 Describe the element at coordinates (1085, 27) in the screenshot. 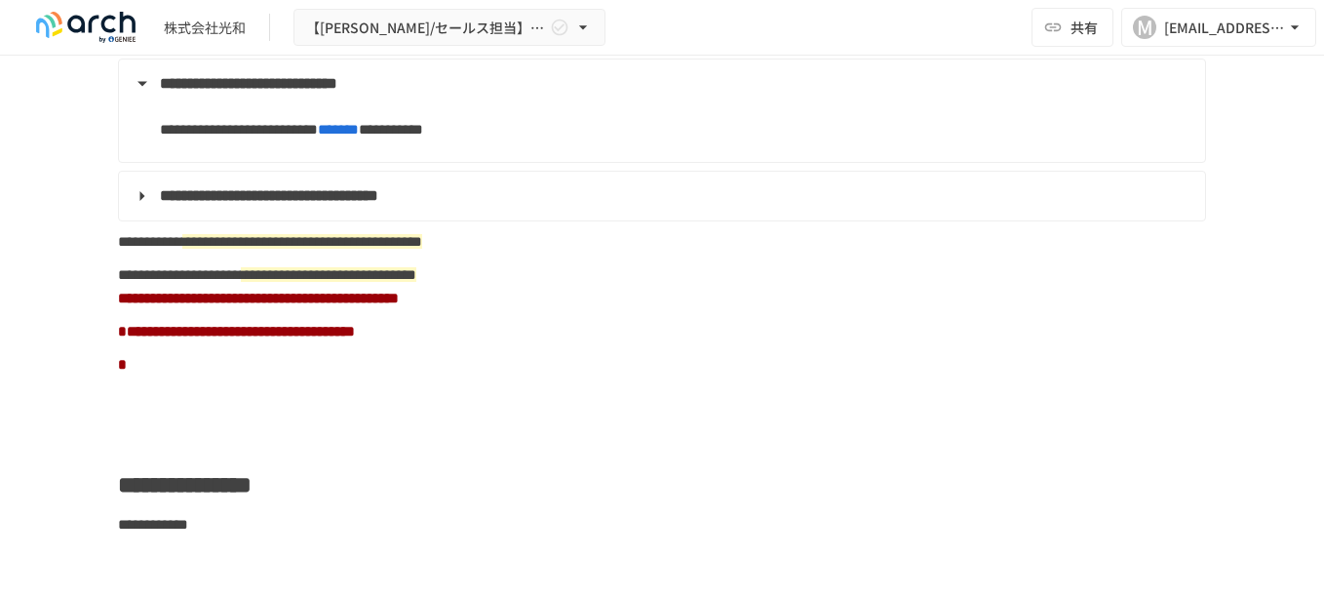

I see `span: 共有` at that location.